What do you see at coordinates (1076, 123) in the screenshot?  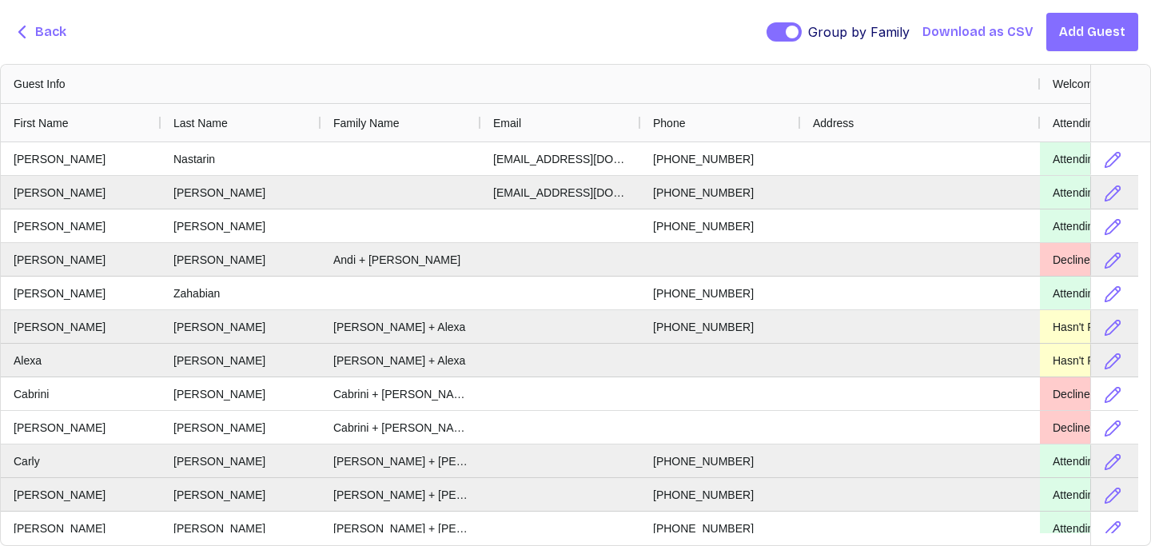 I see `span: Attending` at bounding box center [1076, 123].